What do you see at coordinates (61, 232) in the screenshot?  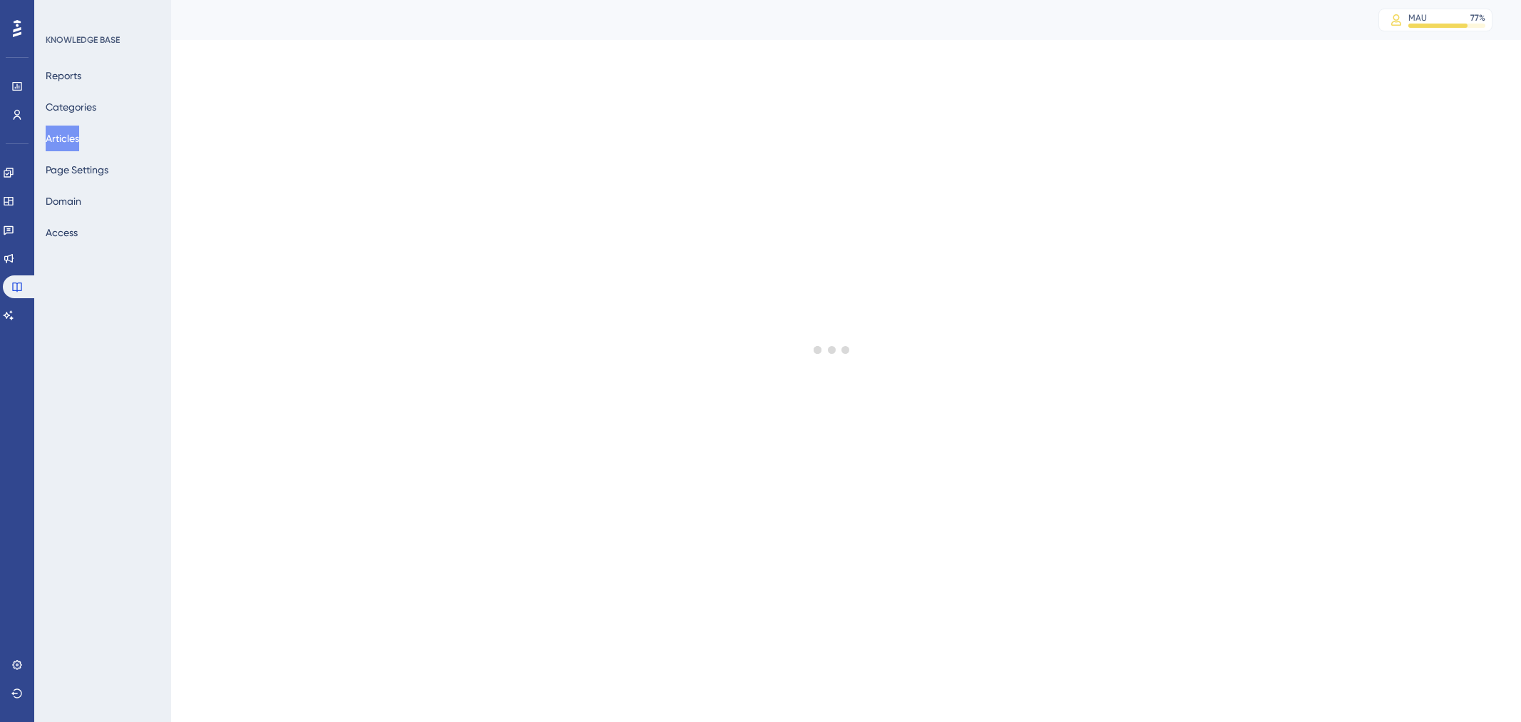 I see `button: Access` at bounding box center [61, 232].